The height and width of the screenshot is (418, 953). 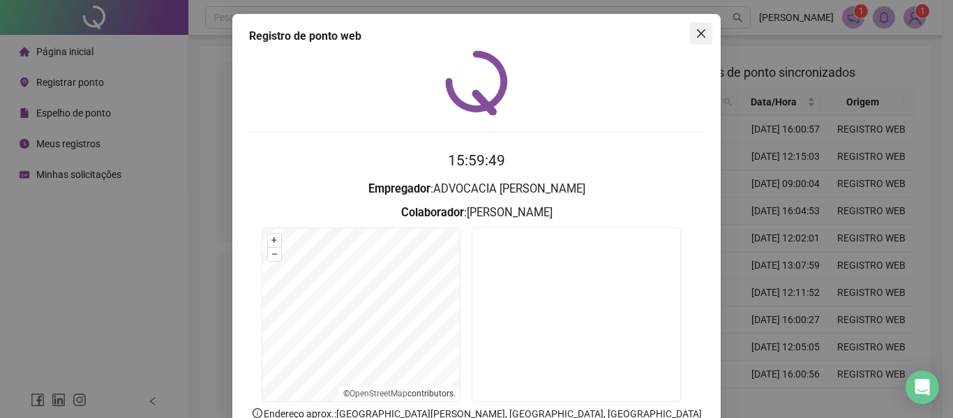 I want to click on strong: Empregador, so click(x=399, y=188).